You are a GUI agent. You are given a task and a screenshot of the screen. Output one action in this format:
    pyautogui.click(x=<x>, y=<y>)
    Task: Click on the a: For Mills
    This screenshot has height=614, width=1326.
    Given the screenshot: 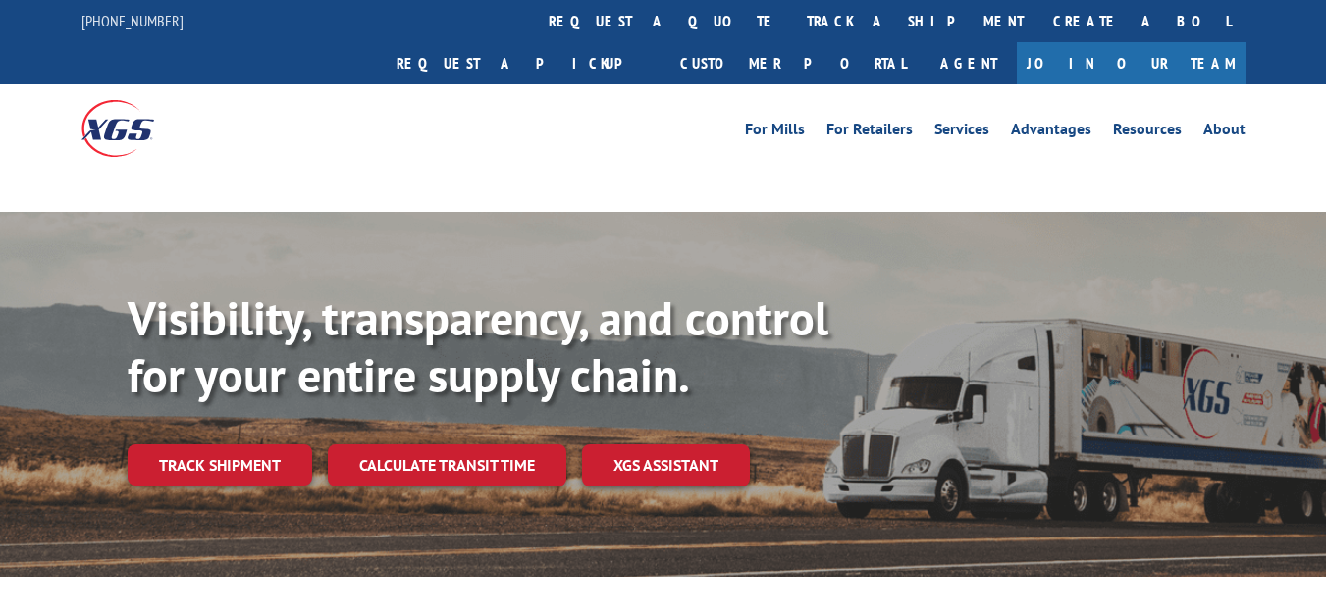 What is the action you would take?
    pyautogui.click(x=774, y=132)
    